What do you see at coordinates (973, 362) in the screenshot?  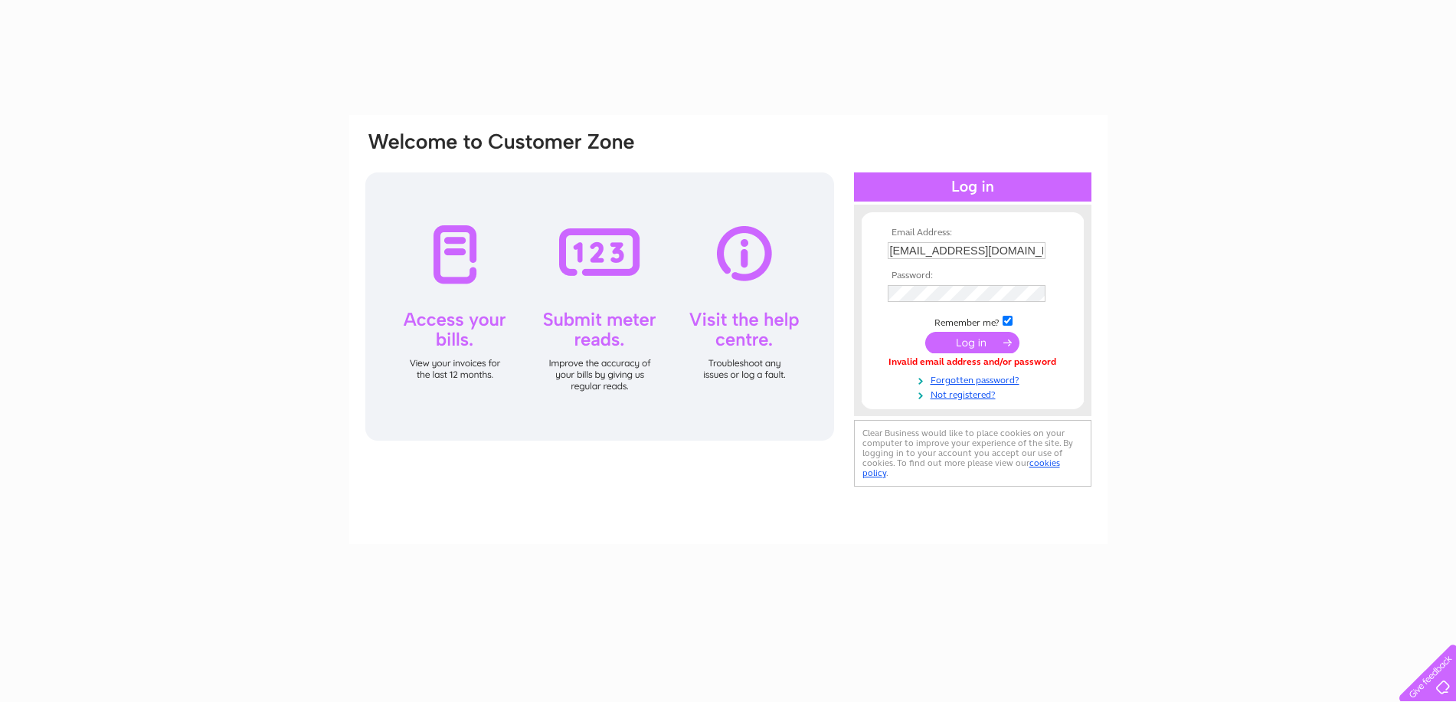 I see `div: Invalid email address and/or password` at bounding box center [973, 362].